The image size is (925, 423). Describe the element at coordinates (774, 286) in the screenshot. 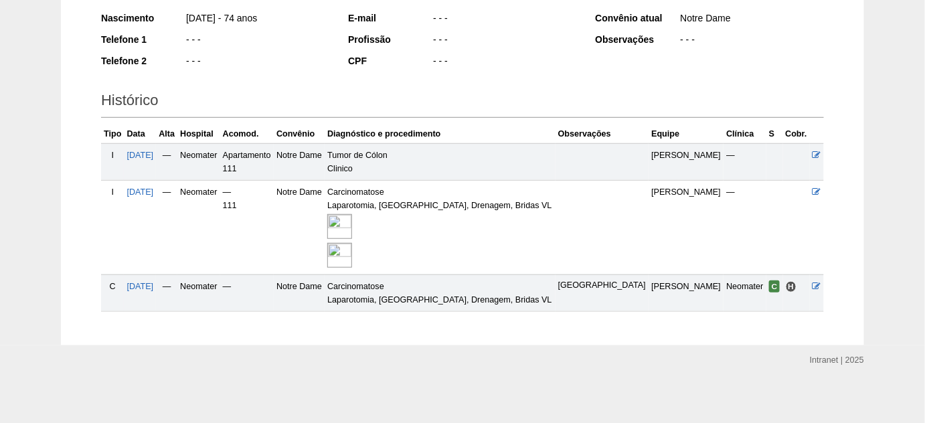

I see `span: Confirmada` at that location.